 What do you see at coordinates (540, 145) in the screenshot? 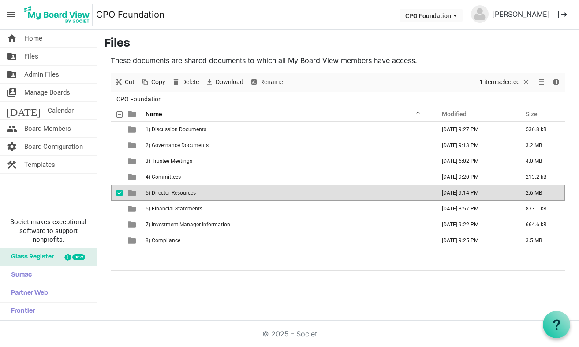
I see `td: 3.2 MB is template cell column header Size` at bounding box center [540, 145].